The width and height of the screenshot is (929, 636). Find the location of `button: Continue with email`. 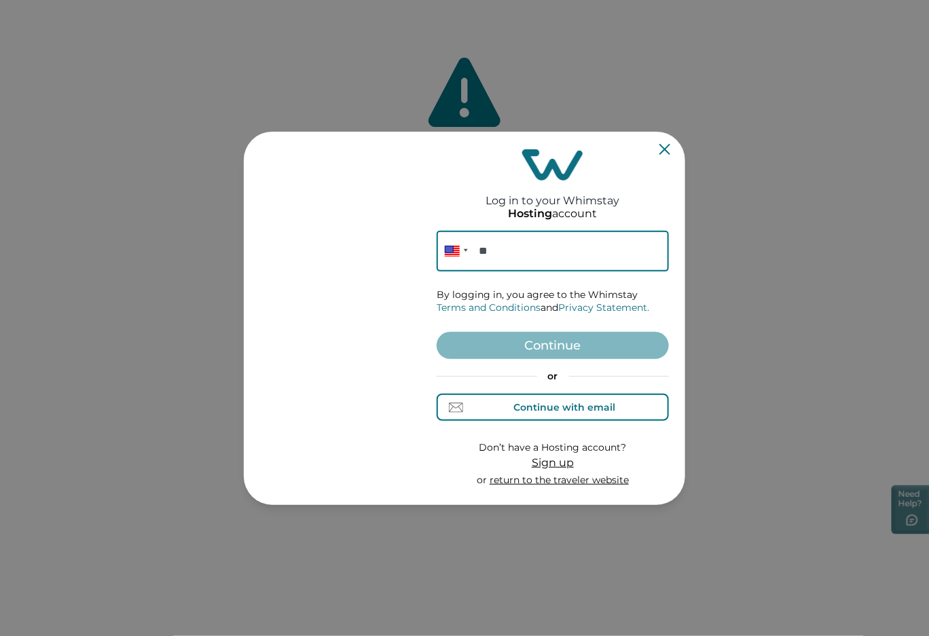

button: Continue with email is located at coordinates (553, 407).